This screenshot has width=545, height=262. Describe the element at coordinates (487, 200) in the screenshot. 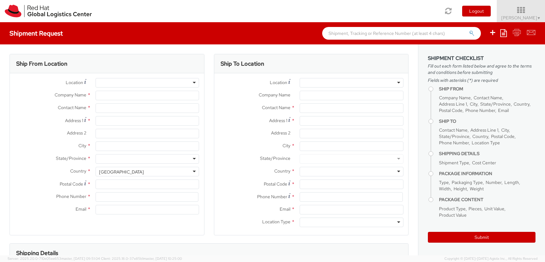

I see `h4: Package Content` at that location.